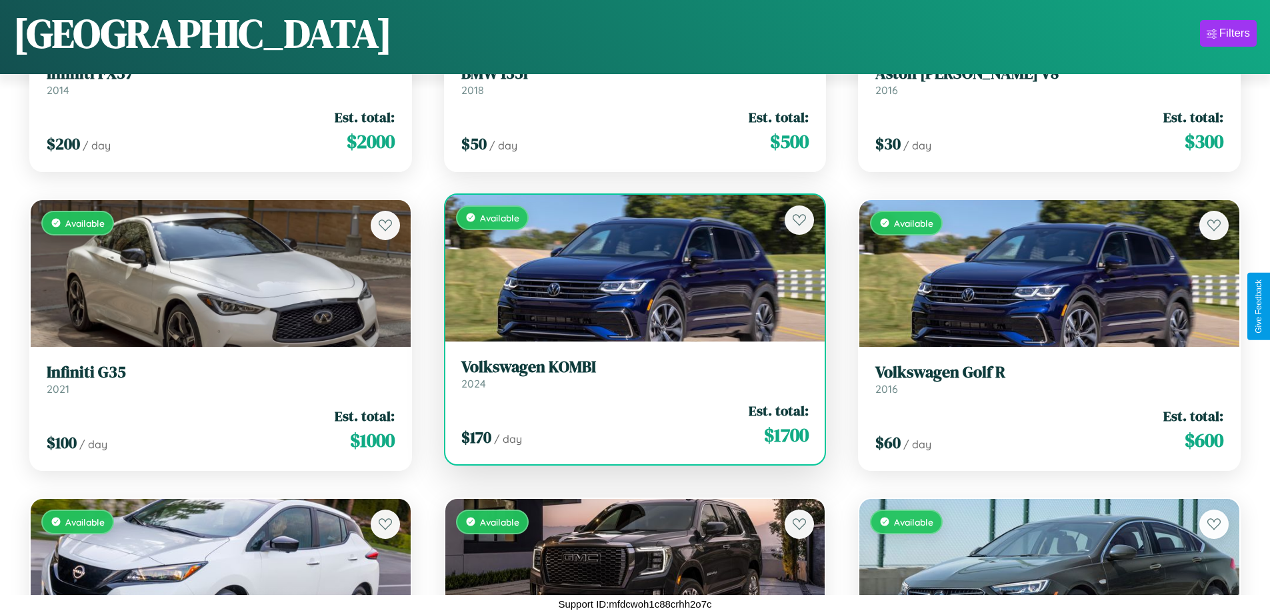 This screenshot has height=613, width=1270. I want to click on span: 2018, so click(473, 90).